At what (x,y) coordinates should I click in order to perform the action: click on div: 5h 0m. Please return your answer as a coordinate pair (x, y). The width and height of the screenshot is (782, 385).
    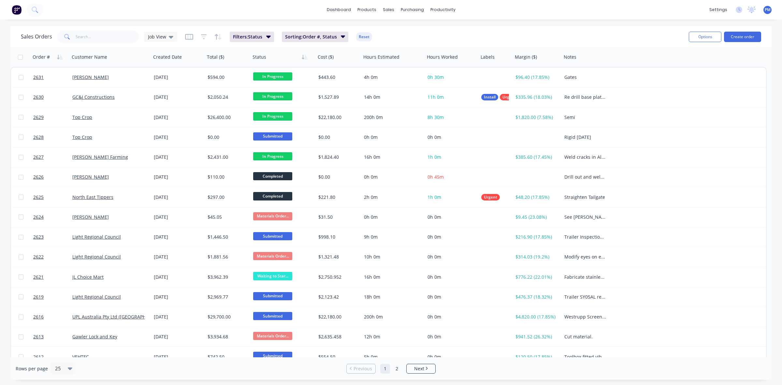
    Looking at the image, I should click on (392, 357).